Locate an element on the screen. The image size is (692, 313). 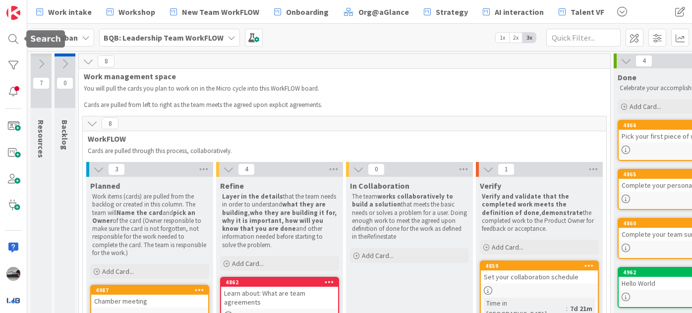
span: Work intake is located at coordinates (70, 12).